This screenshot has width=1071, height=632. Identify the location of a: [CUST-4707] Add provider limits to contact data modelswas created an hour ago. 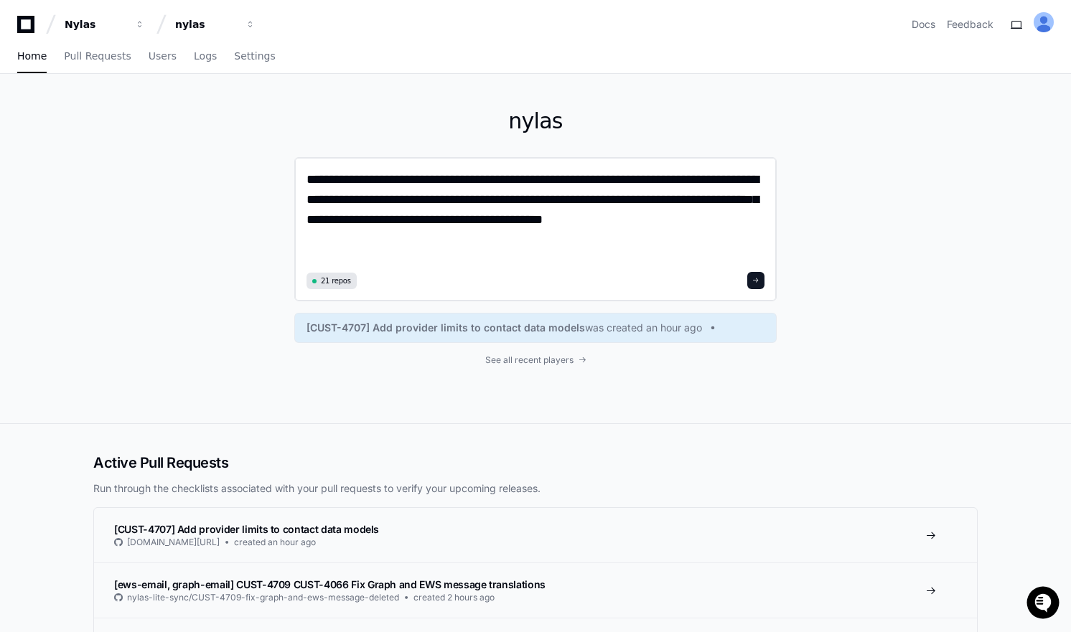
(535, 328).